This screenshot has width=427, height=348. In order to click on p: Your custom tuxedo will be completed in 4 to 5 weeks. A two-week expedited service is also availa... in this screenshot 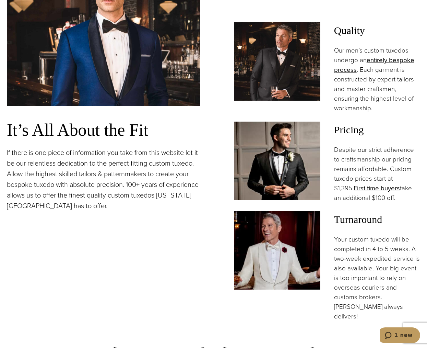, I will do `click(377, 278)`.